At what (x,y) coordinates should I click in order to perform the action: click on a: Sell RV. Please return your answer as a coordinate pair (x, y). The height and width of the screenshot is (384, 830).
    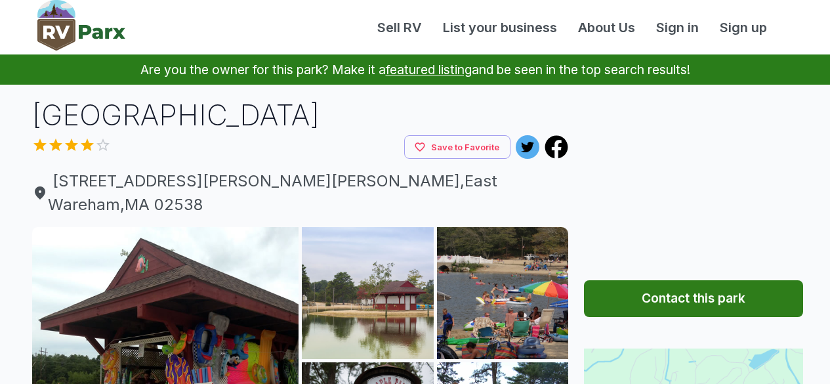
    Looking at the image, I should click on (400, 28).